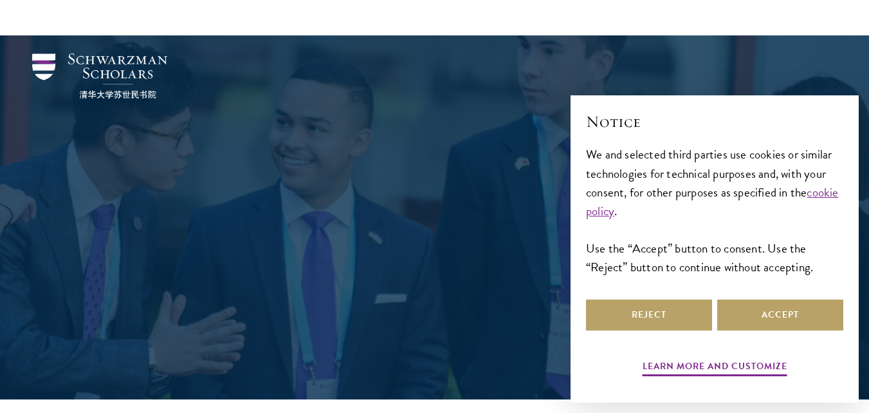 The image size is (869, 413). Describe the element at coordinates (715, 210) in the screenshot. I see `div: We and selected third parties use cookies or similar technologies for technical purposes and, wit...` at that location.